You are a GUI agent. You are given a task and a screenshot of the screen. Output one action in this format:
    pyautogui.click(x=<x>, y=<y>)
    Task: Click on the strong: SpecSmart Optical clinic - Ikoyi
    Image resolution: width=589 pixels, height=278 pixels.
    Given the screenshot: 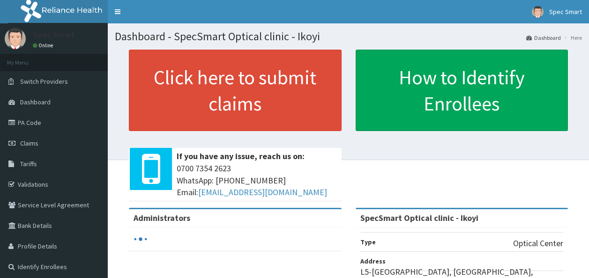 What is the action you would take?
    pyautogui.click(x=419, y=218)
    